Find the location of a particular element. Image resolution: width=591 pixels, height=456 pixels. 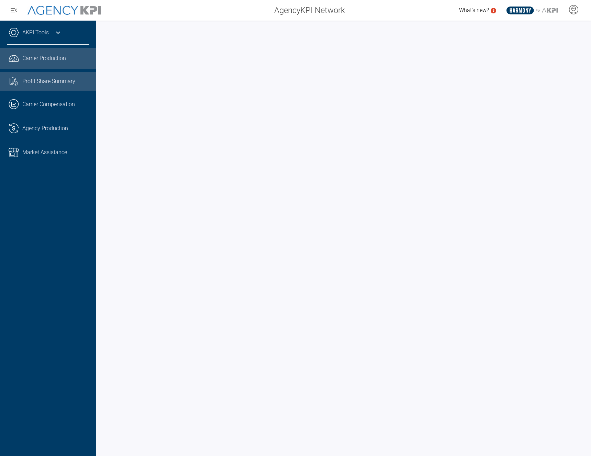

img: AgencyKPI is located at coordinates (64, 10).